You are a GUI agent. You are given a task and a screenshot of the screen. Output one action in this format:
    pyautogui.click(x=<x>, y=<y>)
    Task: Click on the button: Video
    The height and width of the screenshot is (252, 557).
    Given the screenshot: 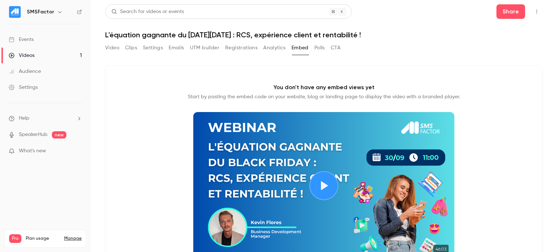 What is the action you would take?
    pyautogui.click(x=112, y=48)
    